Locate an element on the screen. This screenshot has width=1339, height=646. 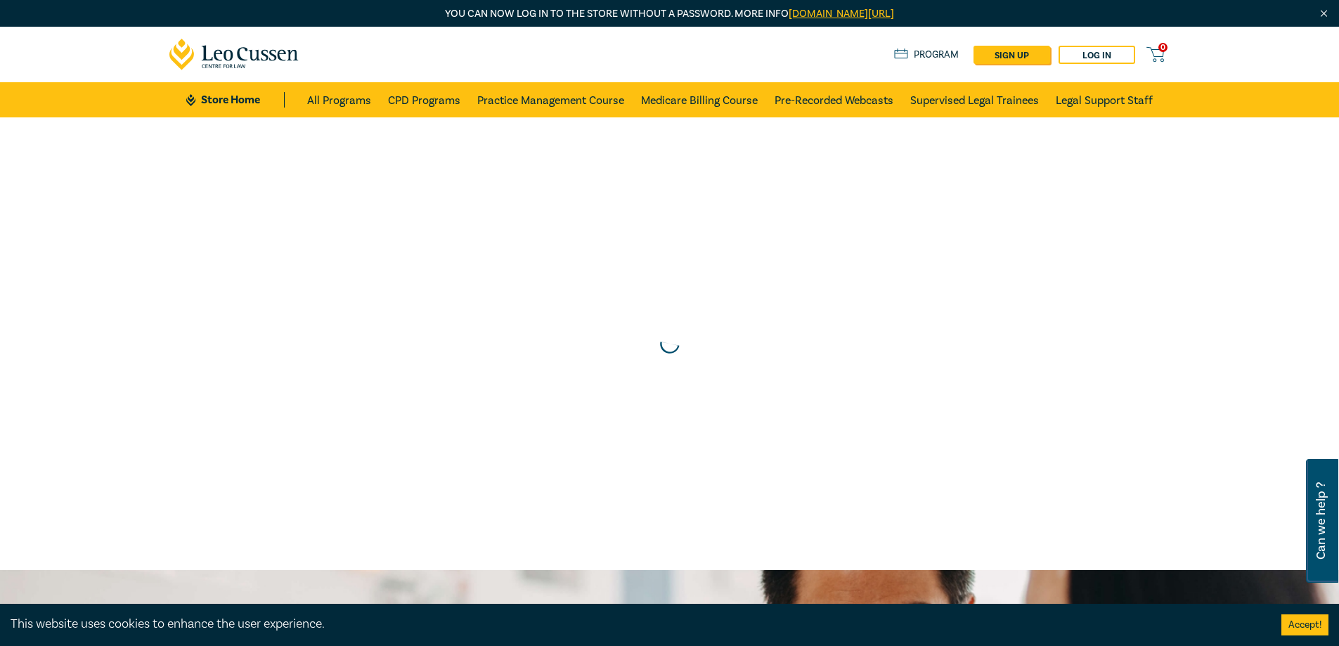
span: 0 is located at coordinates (1162, 47).